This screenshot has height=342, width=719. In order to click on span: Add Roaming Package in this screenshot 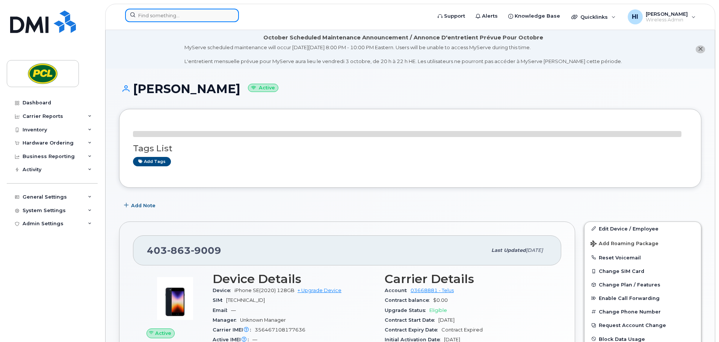, I will do `click(624, 244)`.